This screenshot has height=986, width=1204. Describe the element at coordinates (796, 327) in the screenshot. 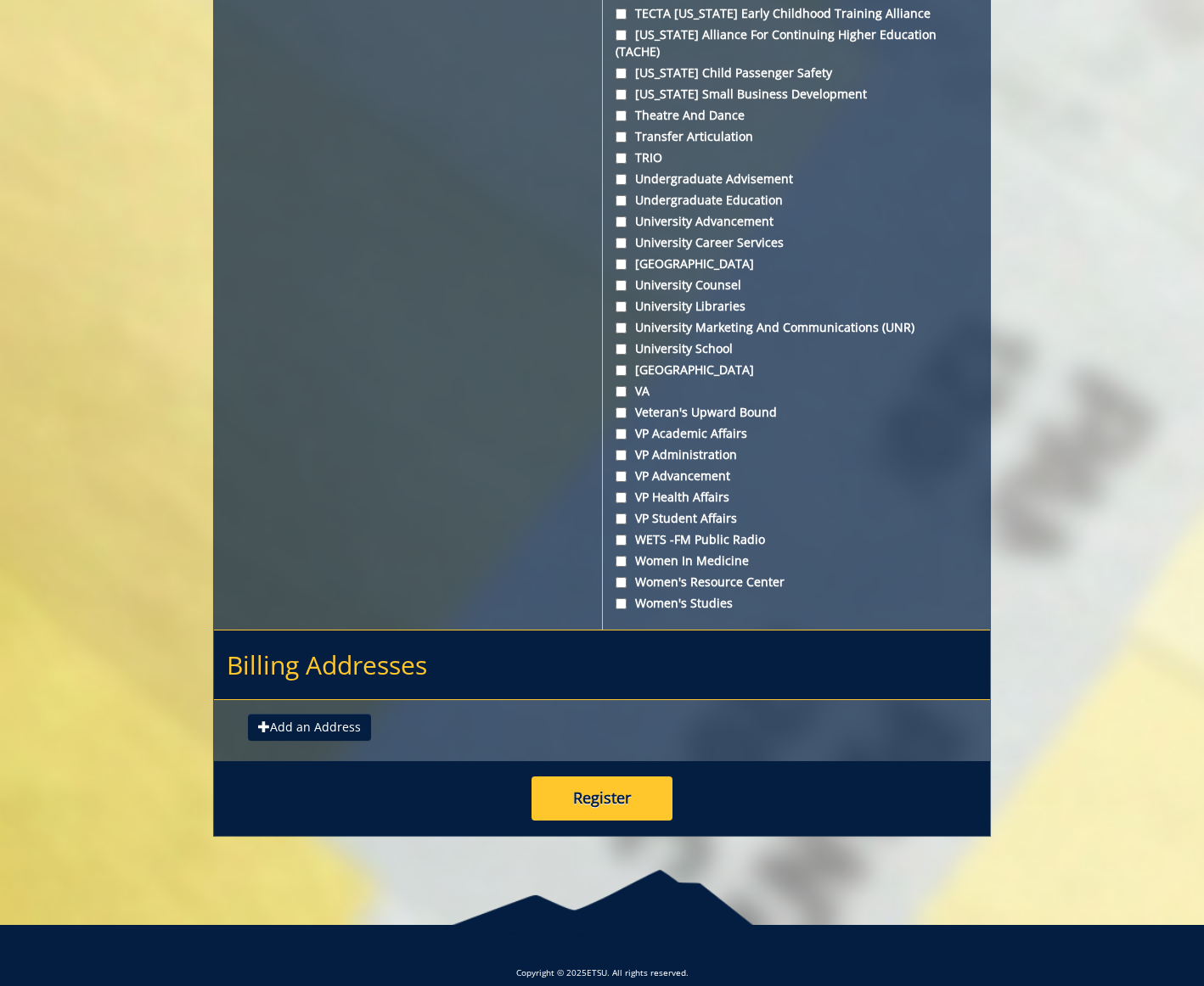

I see `label: University Marketing and Communications (UNR)` at that location.